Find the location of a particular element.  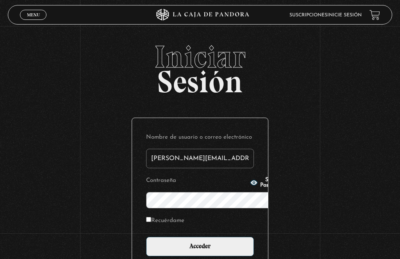

button: Show Password is located at coordinates (266, 183).